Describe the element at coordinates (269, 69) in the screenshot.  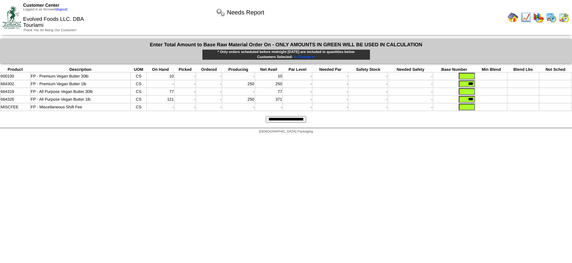
I see `th: Net Avail` at that location.